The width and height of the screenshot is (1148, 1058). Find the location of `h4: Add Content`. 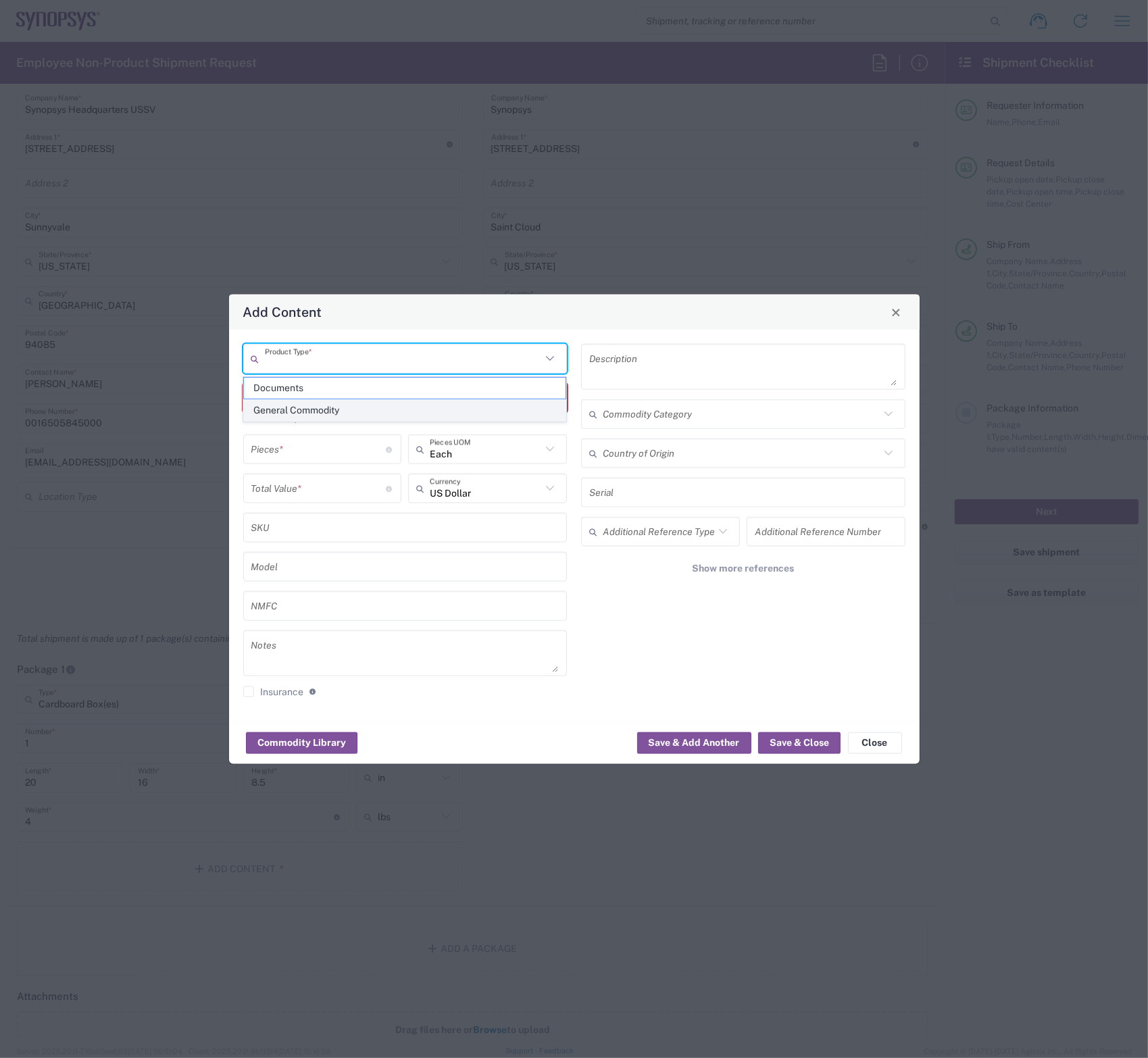

h4: Add Content is located at coordinates (282, 312).